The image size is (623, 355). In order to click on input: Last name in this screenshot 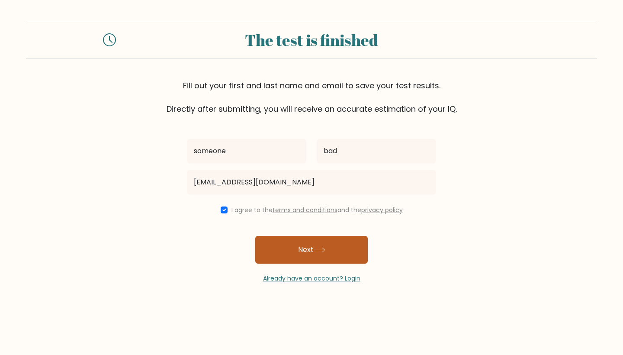, I will do `click(376, 151)`.